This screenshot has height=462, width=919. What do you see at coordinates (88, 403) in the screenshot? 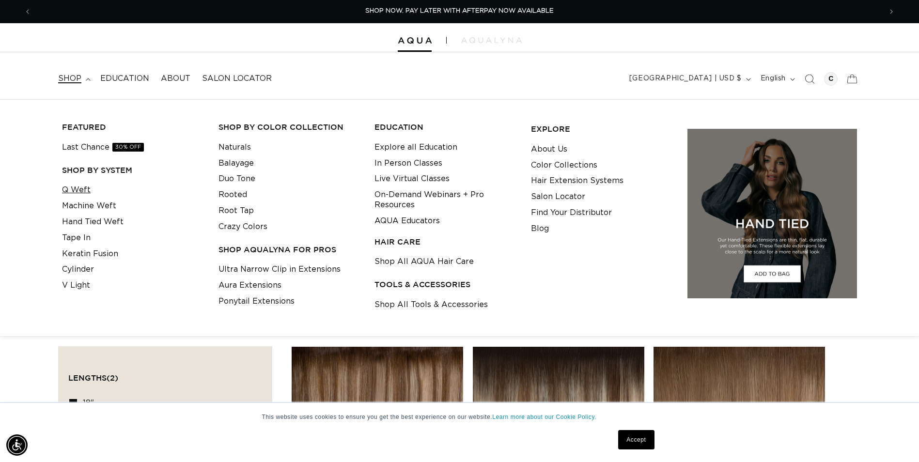
I see `span: 18"` at bounding box center [88, 403].